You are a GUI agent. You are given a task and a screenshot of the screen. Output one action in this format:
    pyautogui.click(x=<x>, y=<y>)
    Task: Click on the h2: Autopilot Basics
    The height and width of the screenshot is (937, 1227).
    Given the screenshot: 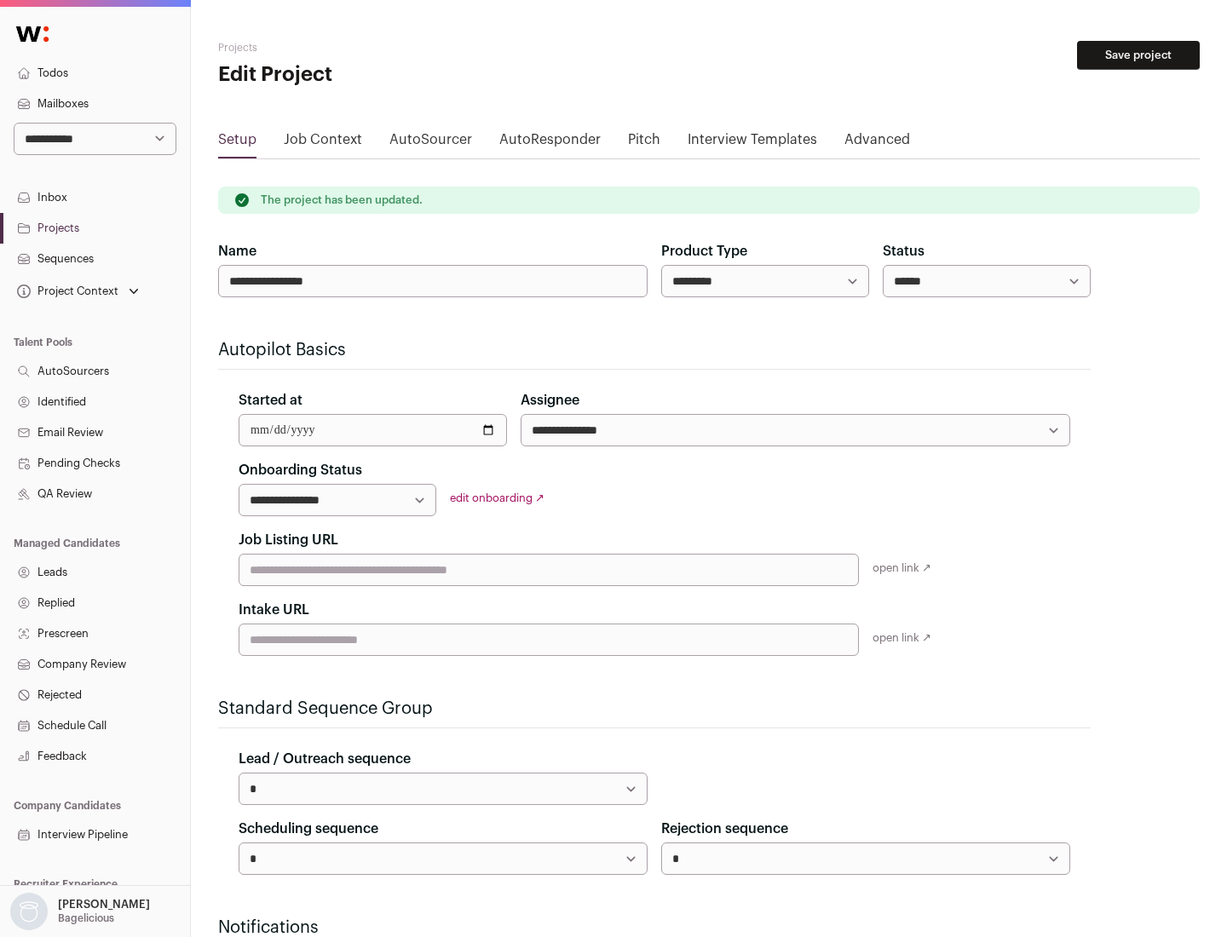 What is the action you would take?
    pyautogui.click(x=654, y=350)
    